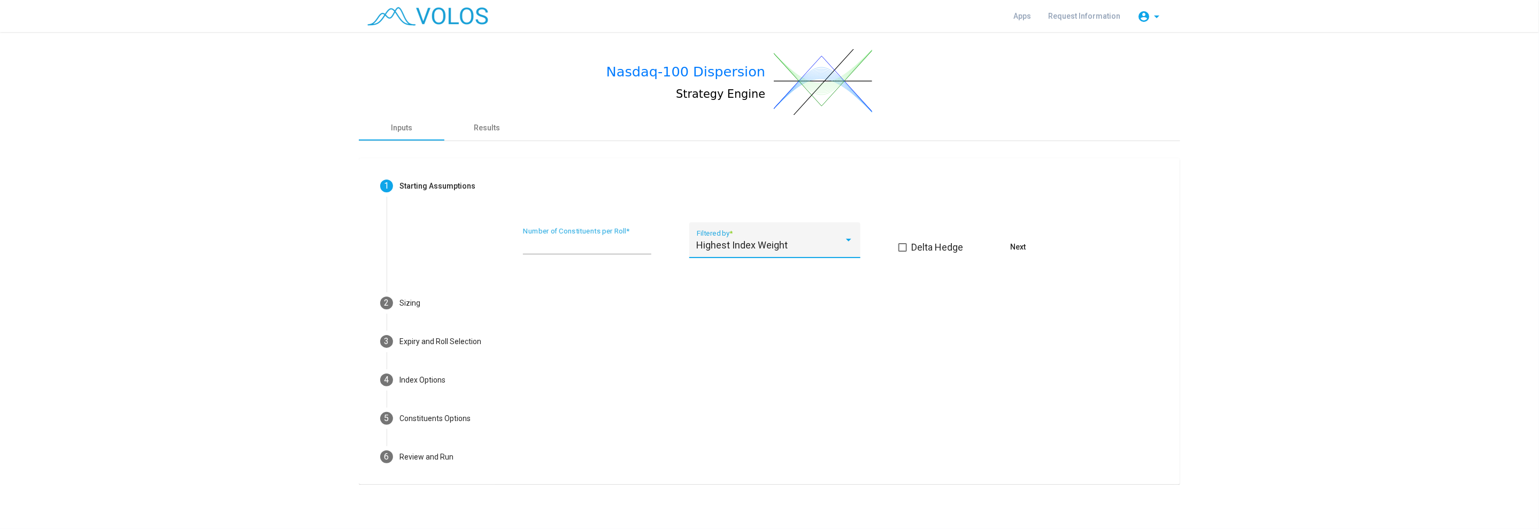 The height and width of the screenshot is (529, 1539). I want to click on span: 2, so click(387, 303).